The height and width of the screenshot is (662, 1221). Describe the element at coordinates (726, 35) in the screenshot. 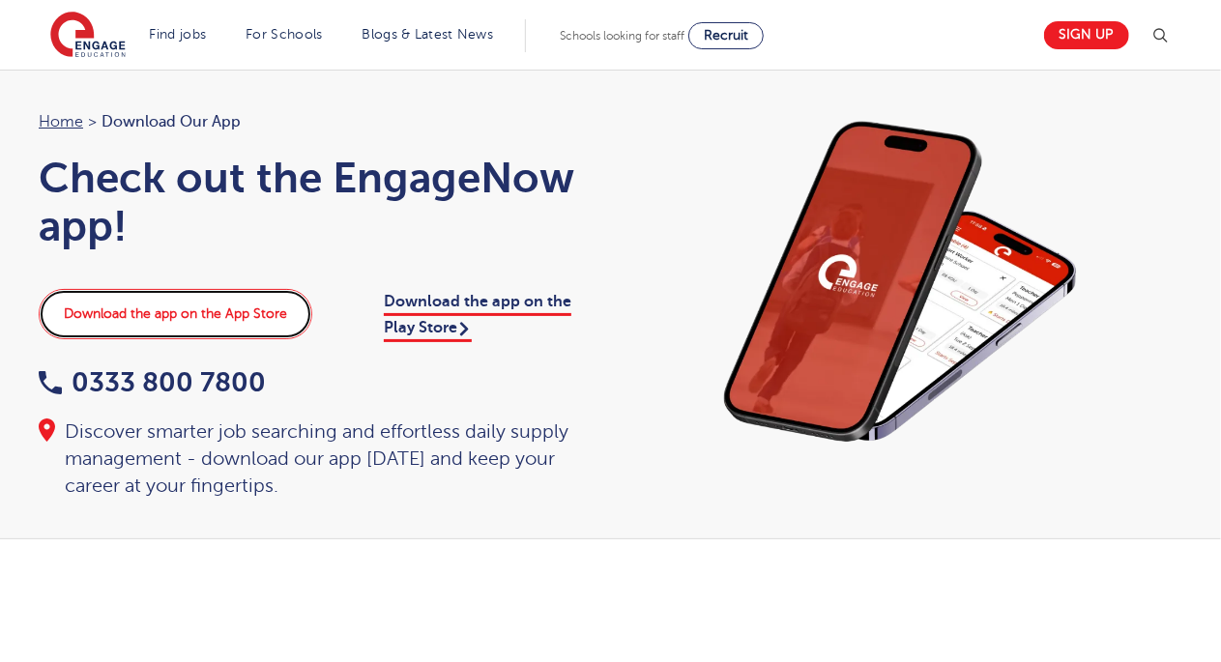

I see `span: Recruit` at that location.